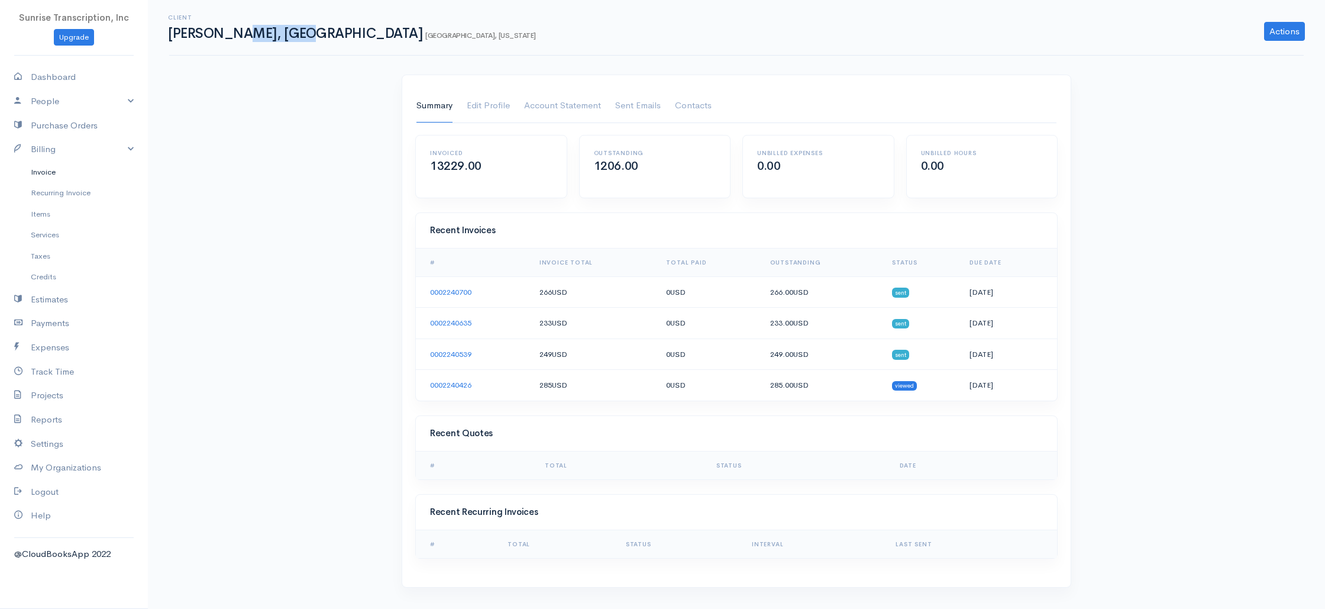 This screenshot has width=1325, height=609. What do you see at coordinates (655, 166) in the screenshot?
I see `h2: 1206.00` at bounding box center [655, 166].